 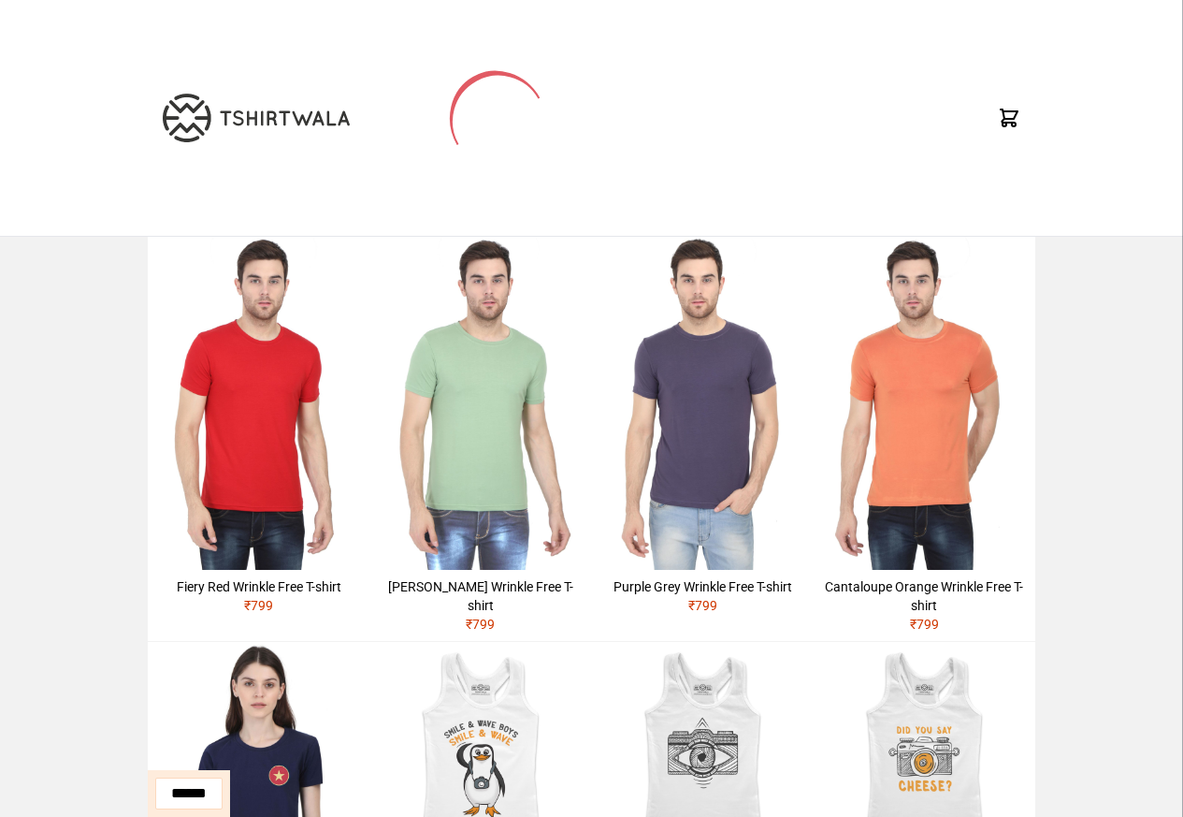 What do you see at coordinates (924, 439) in the screenshot?
I see `a: Cantaloupe Orange Wrinkle Free T-shirt₹799` at bounding box center [924, 439].